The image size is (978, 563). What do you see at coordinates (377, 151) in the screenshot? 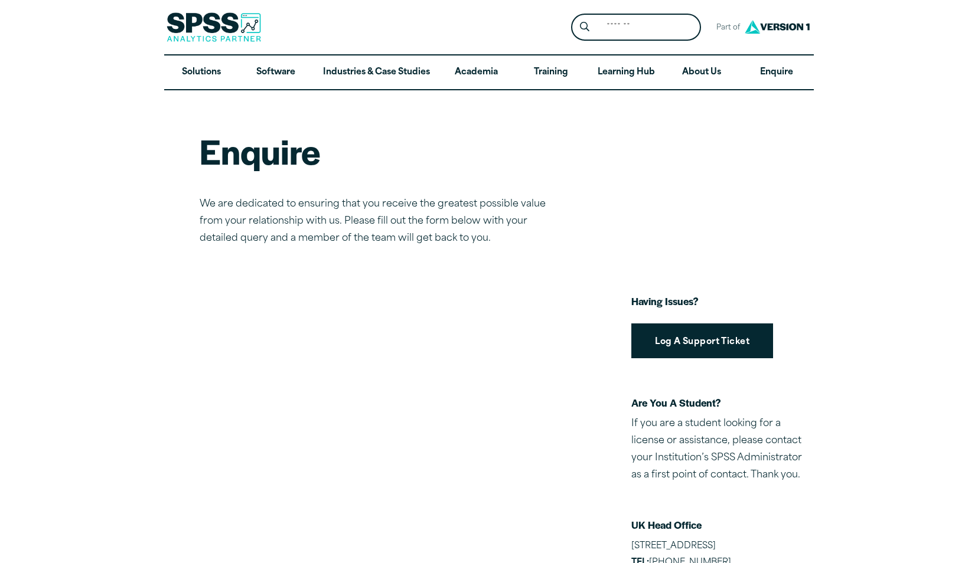
I see `h1: Enquire` at bounding box center [377, 151].